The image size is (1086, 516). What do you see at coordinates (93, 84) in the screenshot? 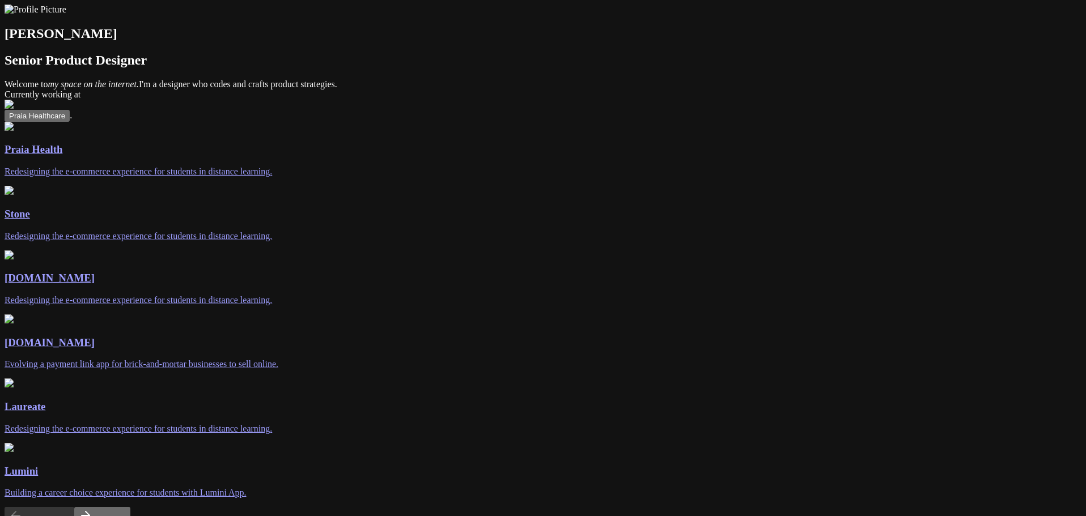
I see `em: my space on the internet.` at bounding box center [93, 84].